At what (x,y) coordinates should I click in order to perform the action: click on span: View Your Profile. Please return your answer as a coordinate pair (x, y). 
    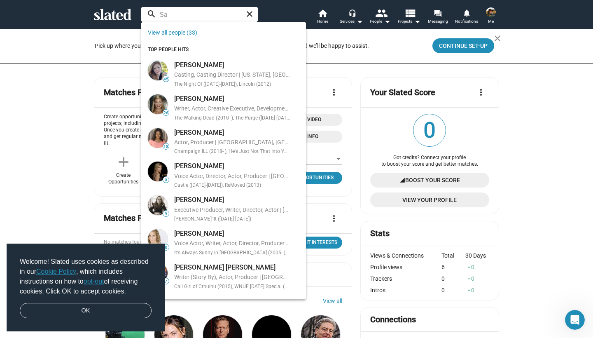
    Looking at the image, I should click on (430, 200).